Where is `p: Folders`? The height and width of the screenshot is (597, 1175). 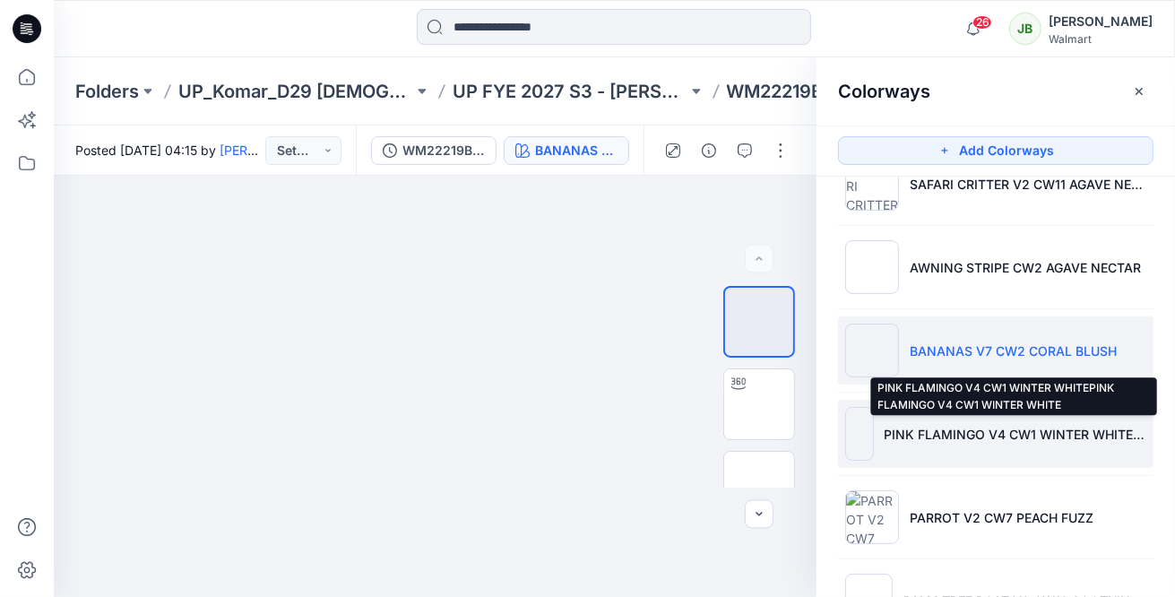 p: Folders is located at coordinates (107, 91).